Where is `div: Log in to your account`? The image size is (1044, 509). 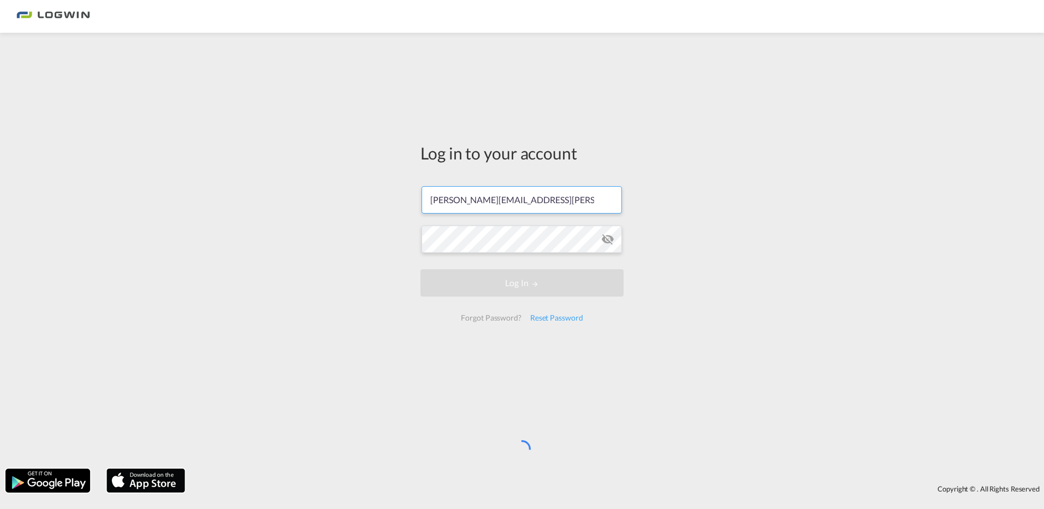
div: Log in to your account is located at coordinates (522, 153).